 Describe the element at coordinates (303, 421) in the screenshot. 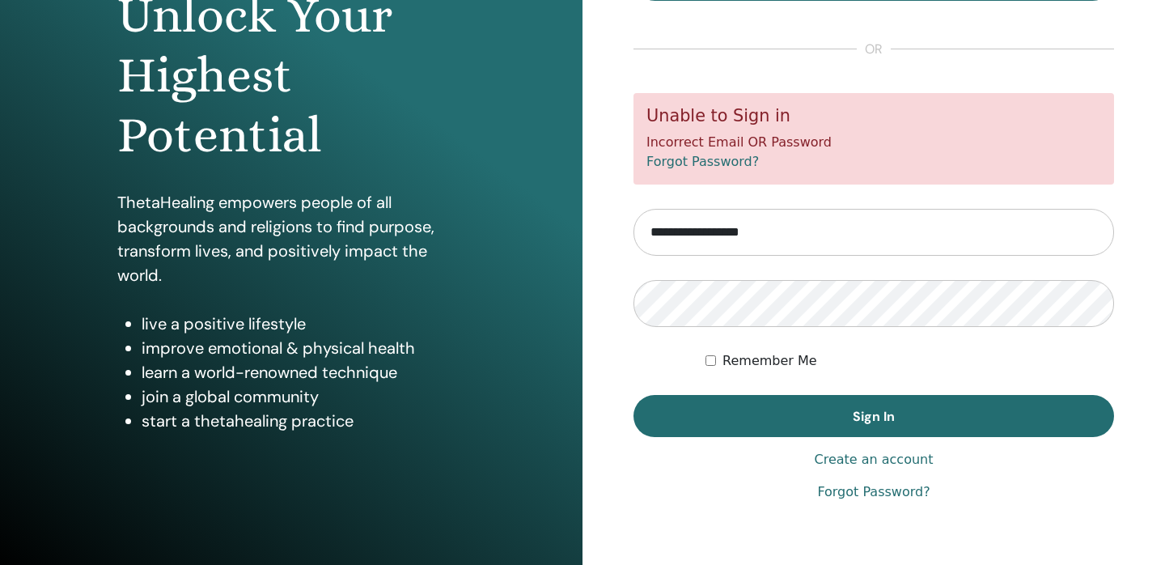

I see `li: start a thetahealing practice` at that location.